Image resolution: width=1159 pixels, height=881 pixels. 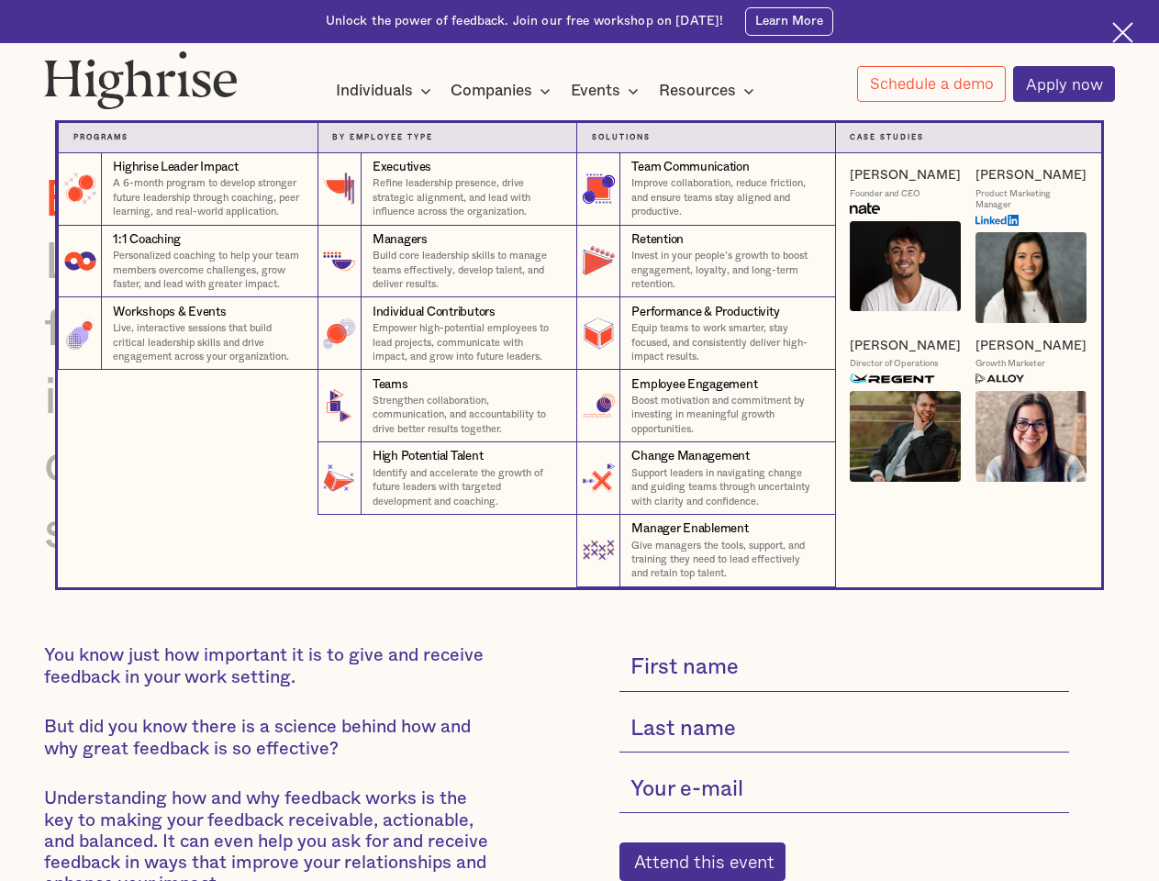 I want to click on div: Teams, so click(x=390, y=385).